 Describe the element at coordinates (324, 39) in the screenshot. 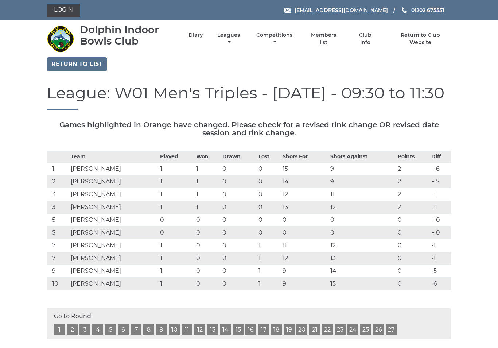

I see `a: Members list` at that location.